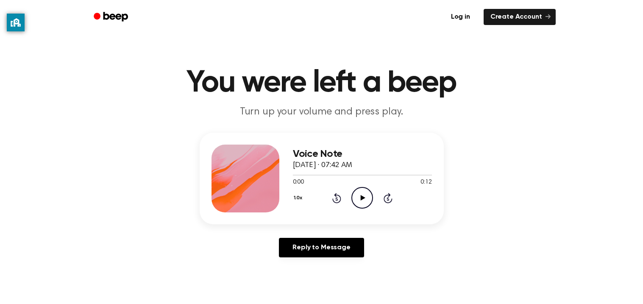 Image resolution: width=643 pixels, height=304 pixels. Describe the element at coordinates (426, 182) in the screenshot. I see `span: 0:12` at that location.